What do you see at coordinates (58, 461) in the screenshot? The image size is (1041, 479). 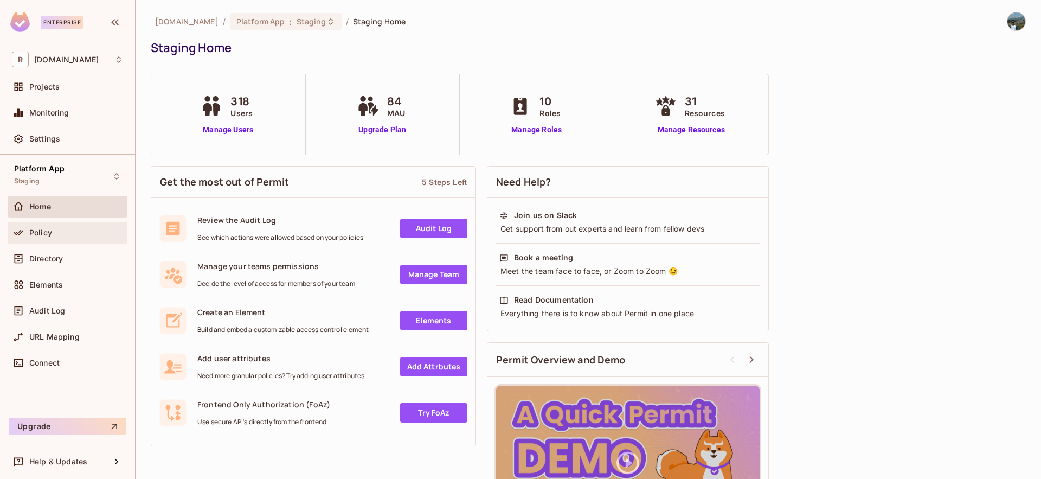 I see `span: Help & Updates` at bounding box center [58, 461].